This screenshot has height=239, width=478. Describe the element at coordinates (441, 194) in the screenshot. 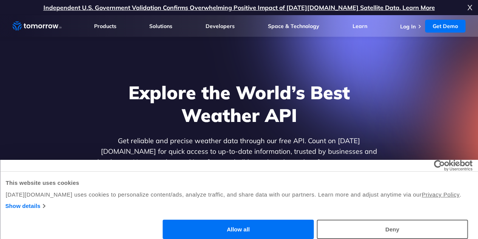

I see `a: Privacy Policy` at that location.